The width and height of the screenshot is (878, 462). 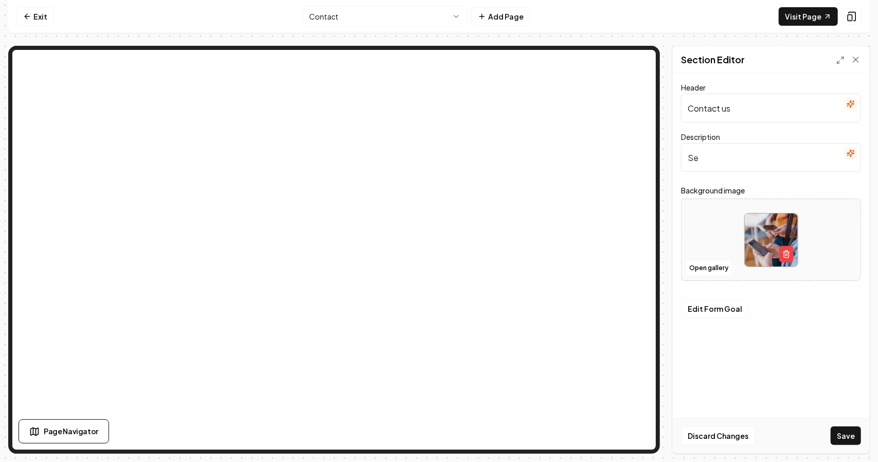 What do you see at coordinates (694, 87) in the screenshot?
I see `label: Header` at bounding box center [694, 87].